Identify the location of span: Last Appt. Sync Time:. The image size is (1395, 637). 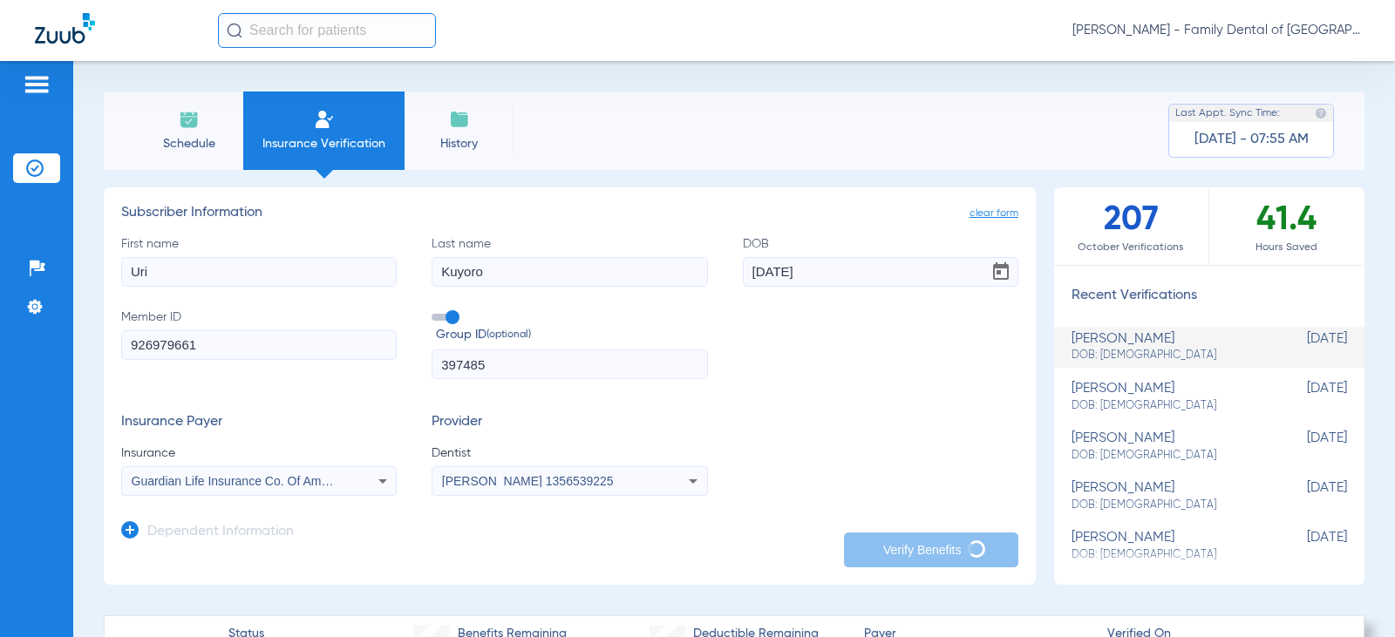
(1228, 113).